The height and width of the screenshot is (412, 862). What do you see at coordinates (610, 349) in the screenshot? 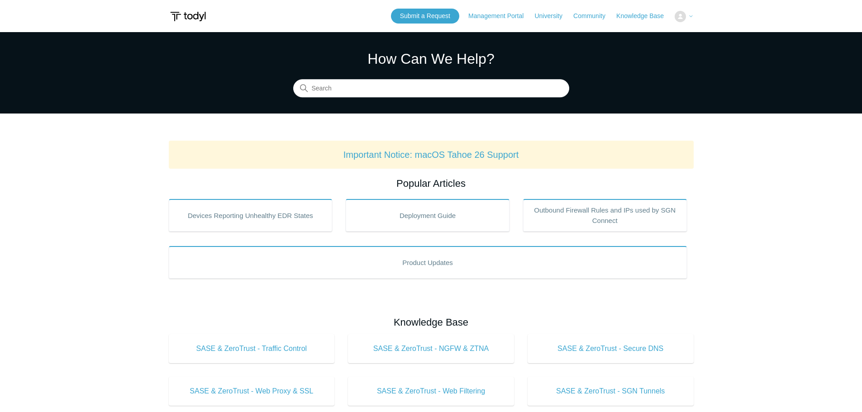
I see `a: SASE & ZeroTrust - Secure DNS` at bounding box center [610, 349].